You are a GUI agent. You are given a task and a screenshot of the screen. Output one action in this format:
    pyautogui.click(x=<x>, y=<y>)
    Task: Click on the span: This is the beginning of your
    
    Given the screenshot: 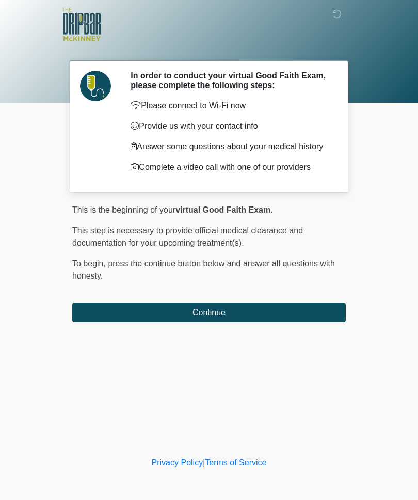 What is the action you would take?
    pyautogui.click(x=124, y=210)
    